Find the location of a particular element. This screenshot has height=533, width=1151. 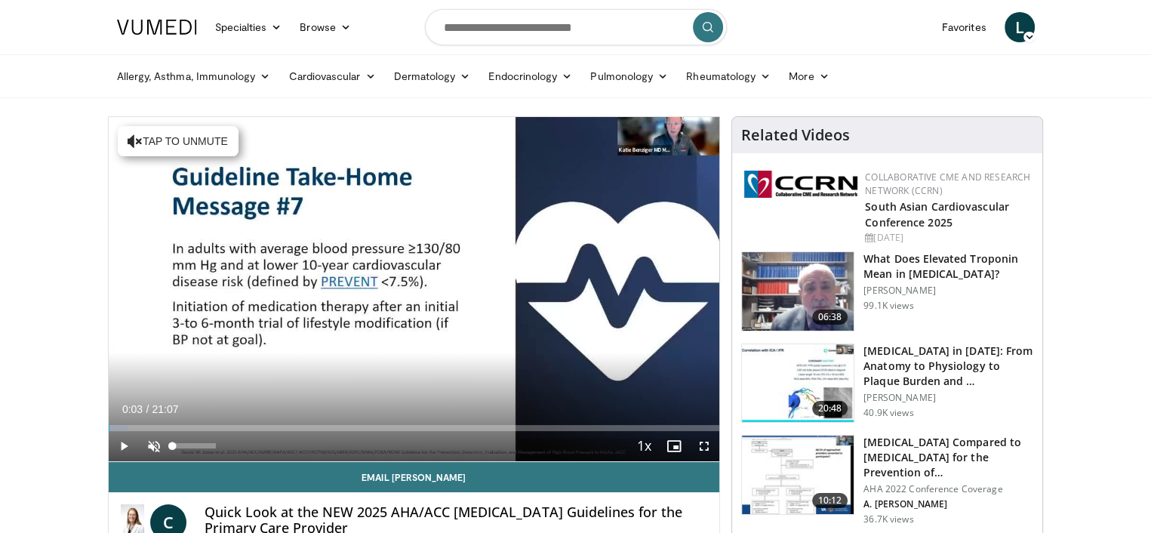

button: Tap to unmute is located at coordinates (178, 141).